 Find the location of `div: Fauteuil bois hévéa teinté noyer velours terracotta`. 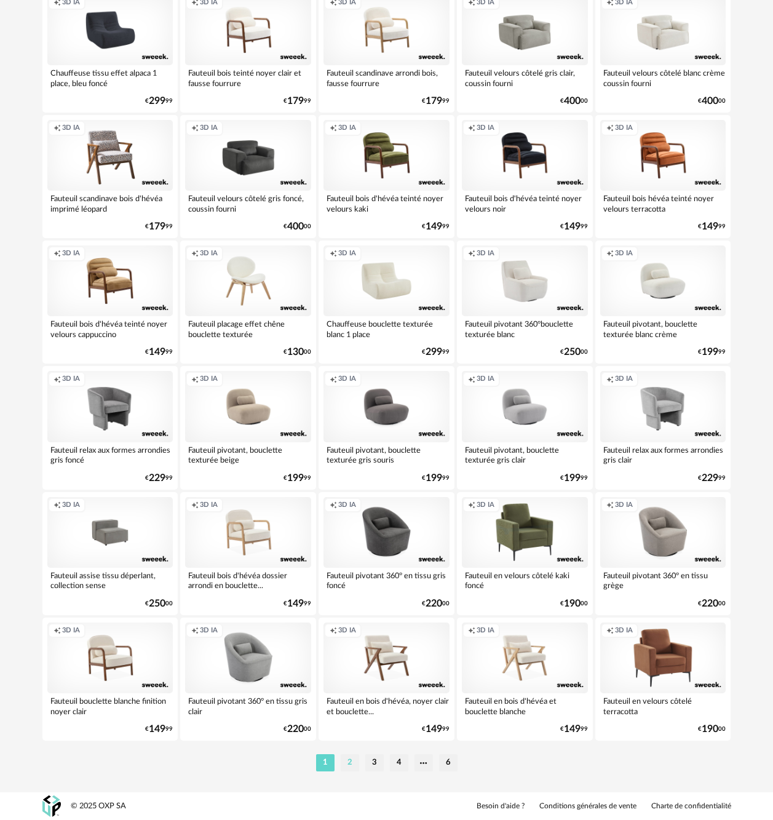

div: Fauteuil bois hévéa teinté noyer velours terracotta is located at coordinates (663, 203).